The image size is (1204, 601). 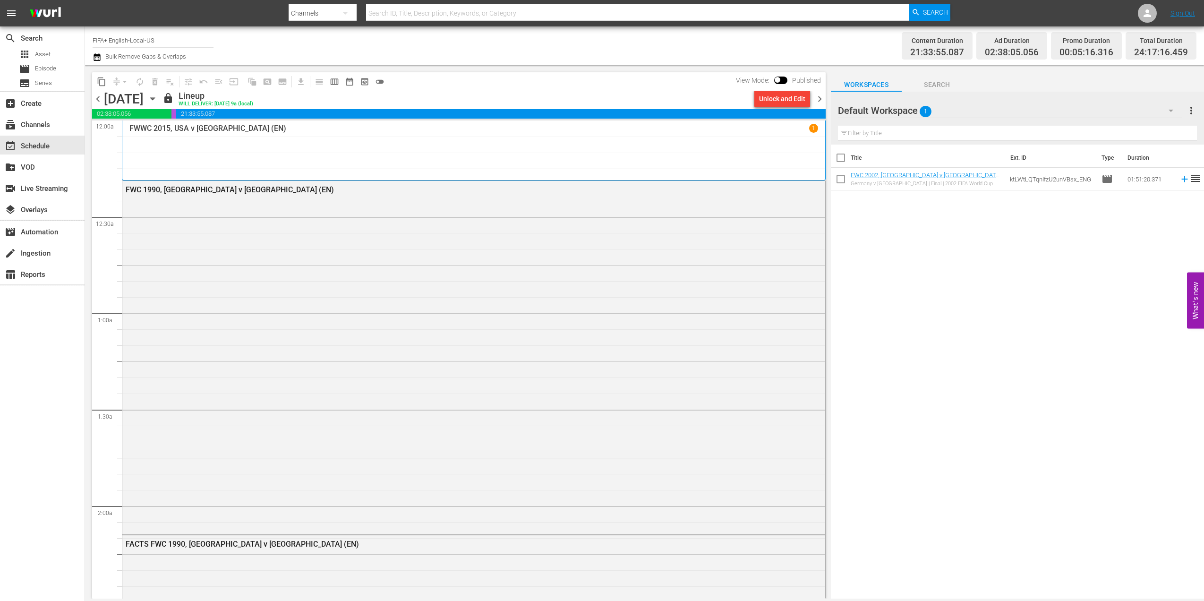 I want to click on span: Update Metadata from Key Asset, so click(x=234, y=82).